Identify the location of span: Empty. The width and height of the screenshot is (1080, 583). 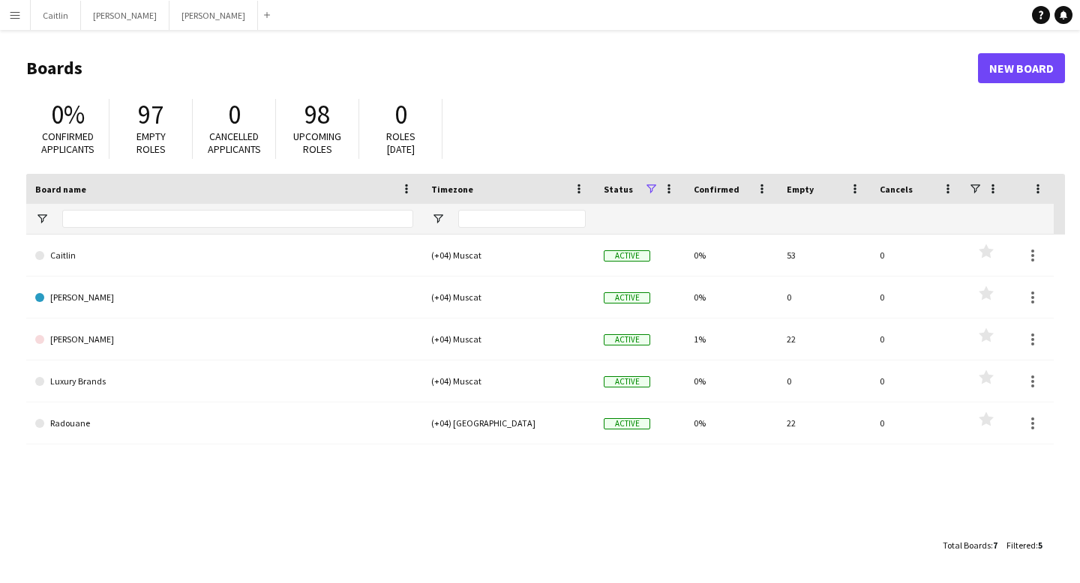
(800, 189).